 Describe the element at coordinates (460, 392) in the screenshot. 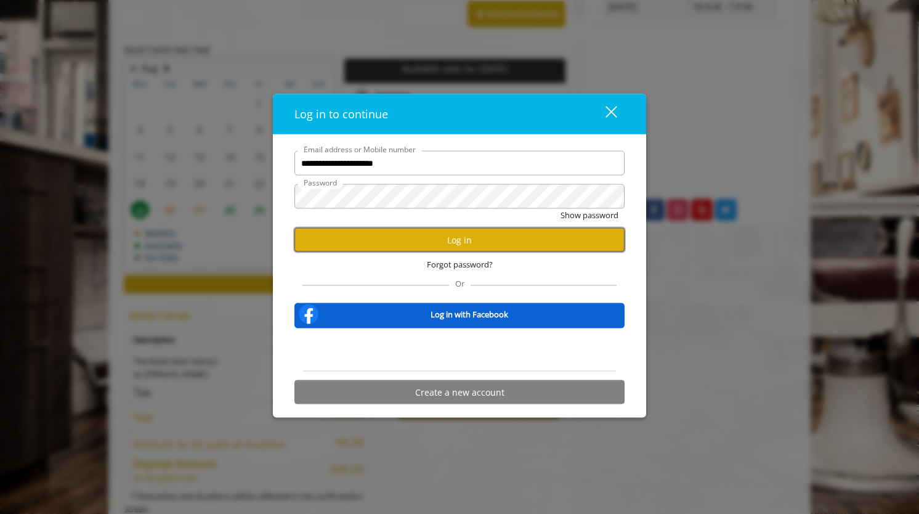

I see `button: Create a new account` at that location.